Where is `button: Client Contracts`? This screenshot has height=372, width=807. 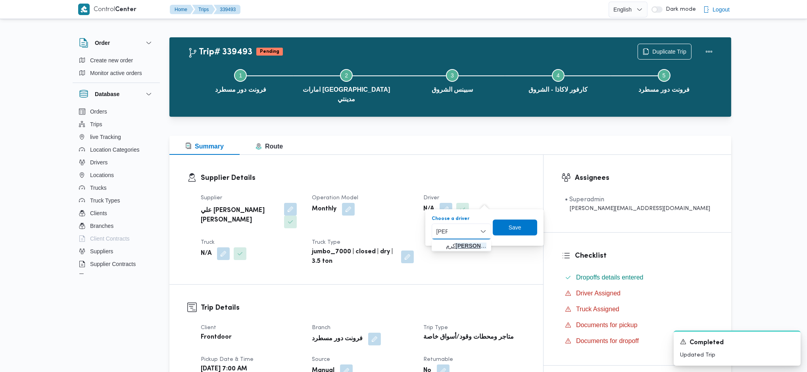
button: Client Contracts is located at coordinates (116, 238).